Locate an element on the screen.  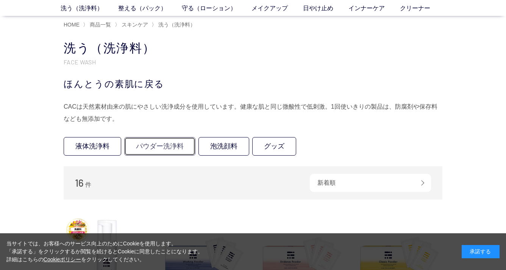
span: 16 is located at coordinates (79, 183).